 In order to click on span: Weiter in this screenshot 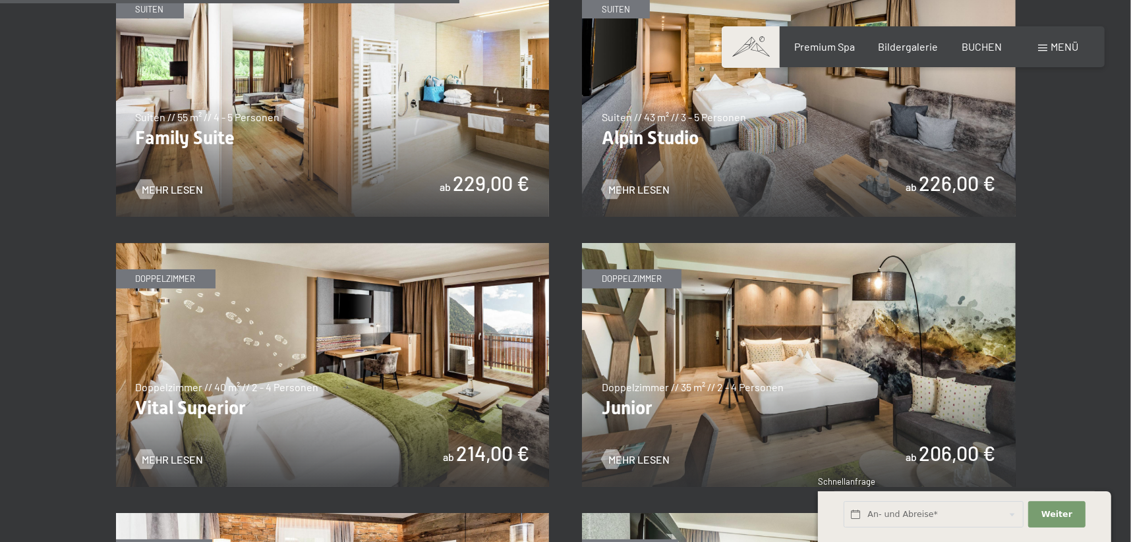, I will do `click(1056, 515)`.